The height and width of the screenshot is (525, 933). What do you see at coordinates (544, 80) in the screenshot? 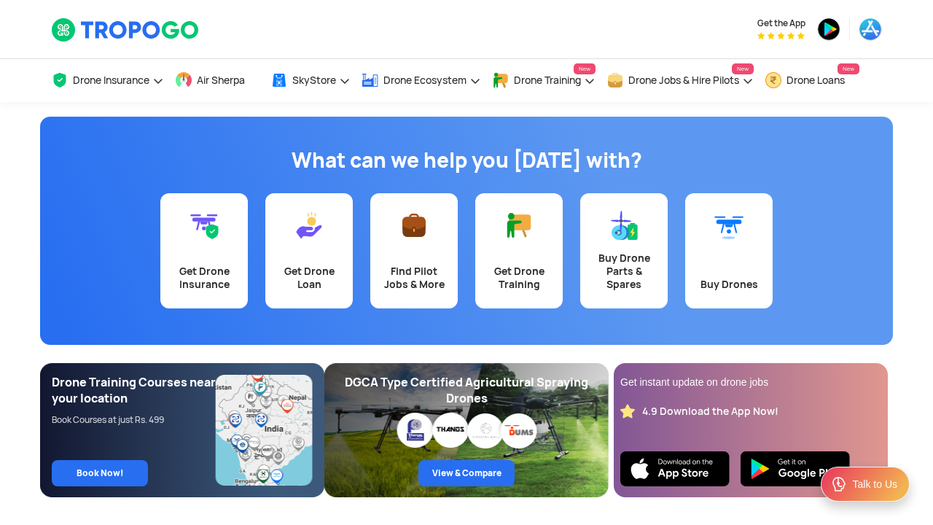
I see `a: Drone TrainingNew` at bounding box center [544, 80].